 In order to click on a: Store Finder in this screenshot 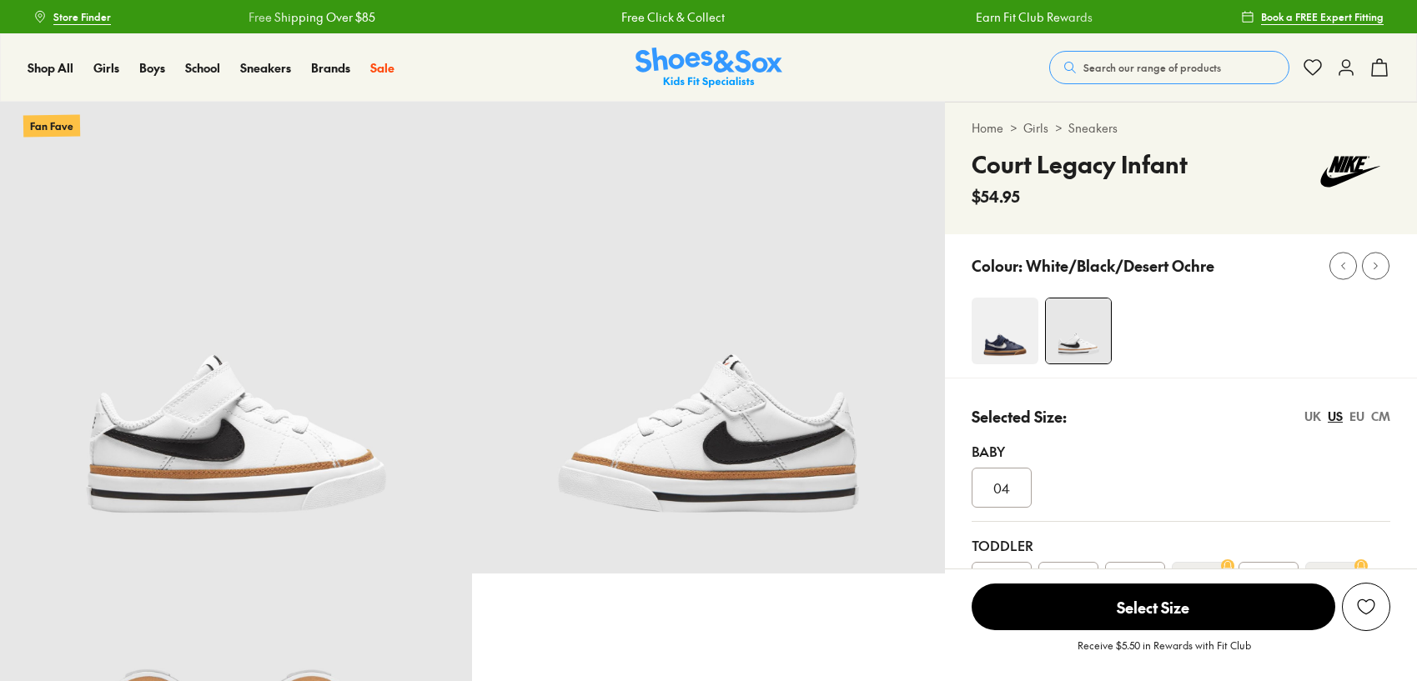, I will do `click(72, 17)`.